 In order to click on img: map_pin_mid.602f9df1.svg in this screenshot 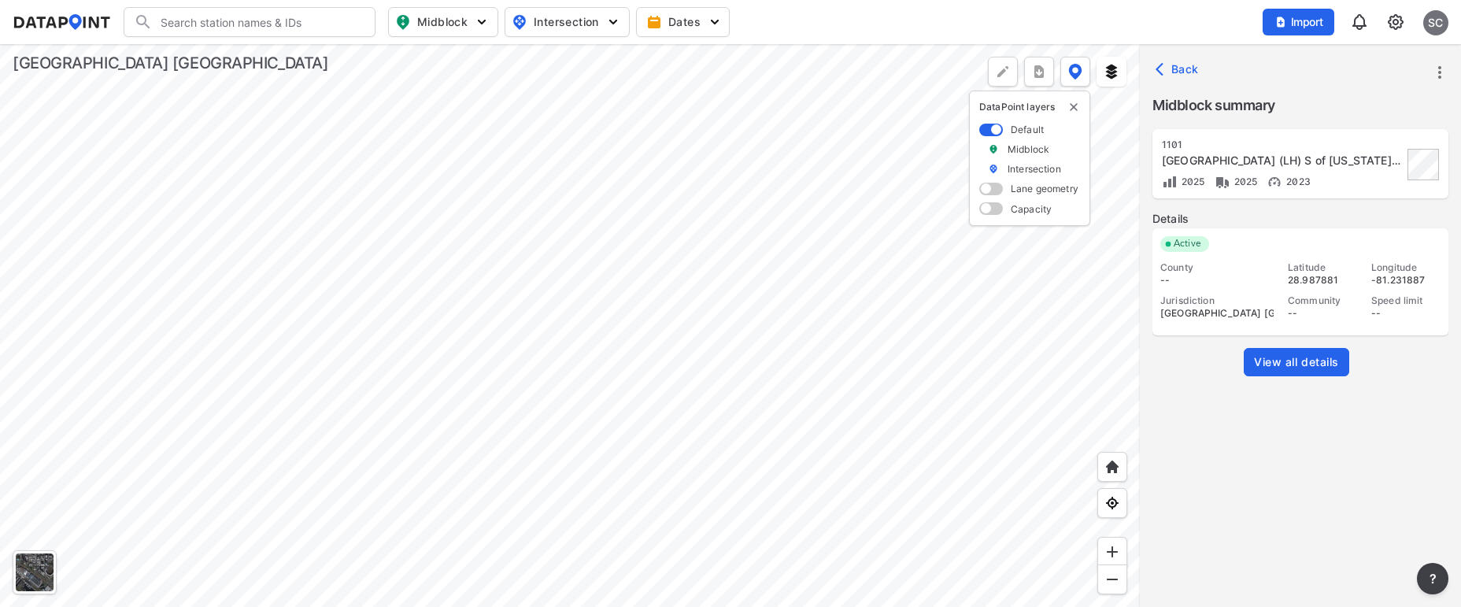, I will do `click(403, 22)`.